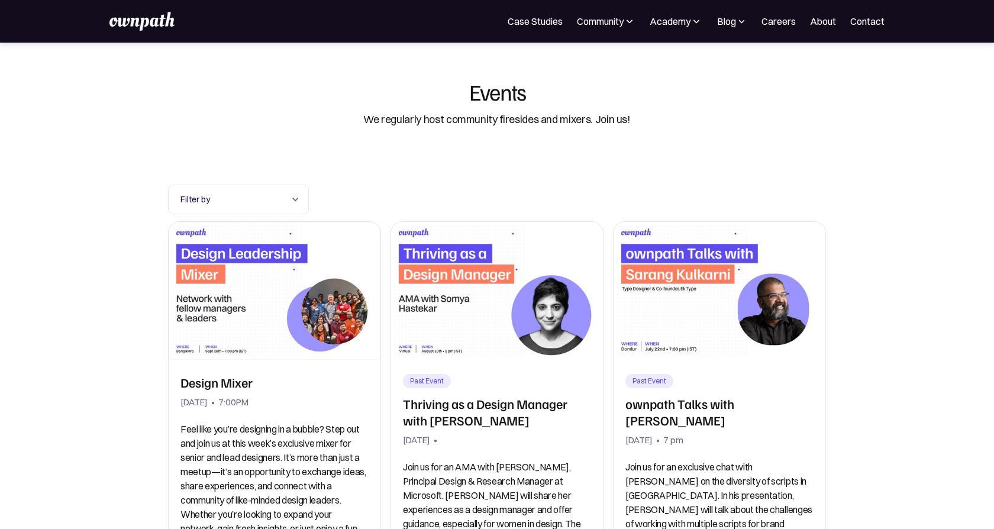  What do you see at coordinates (823, 21) in the screenshot?
I see `a: About` at bounding box center [823, 21].